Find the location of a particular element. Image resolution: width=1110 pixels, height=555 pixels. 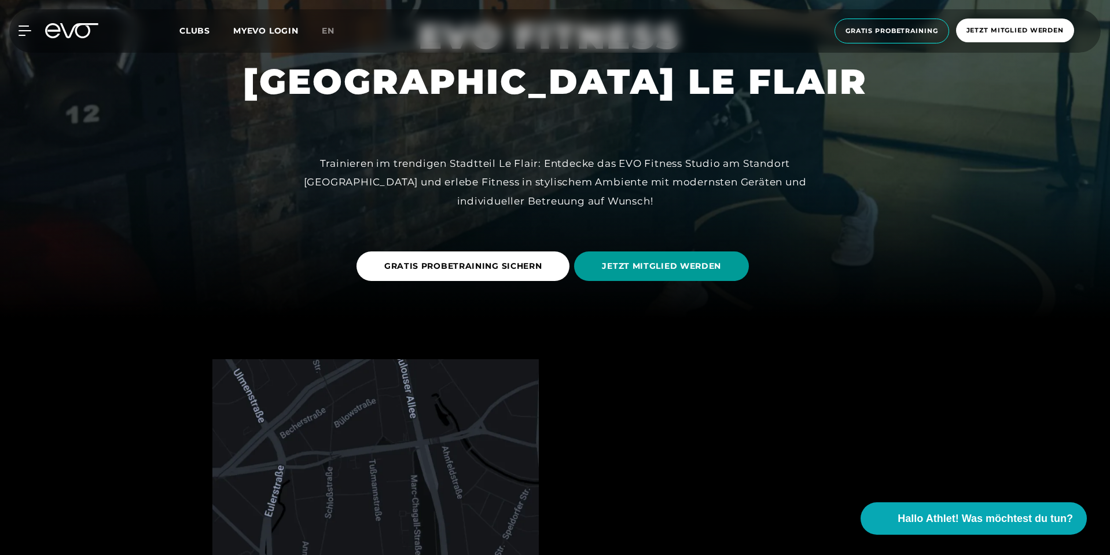

span: Jetzt Mitglied werden is located at coordinates (1015, 30).